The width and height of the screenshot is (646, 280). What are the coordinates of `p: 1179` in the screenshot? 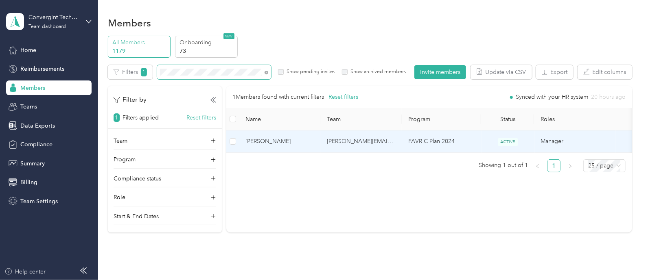 It's located at (140, 51).